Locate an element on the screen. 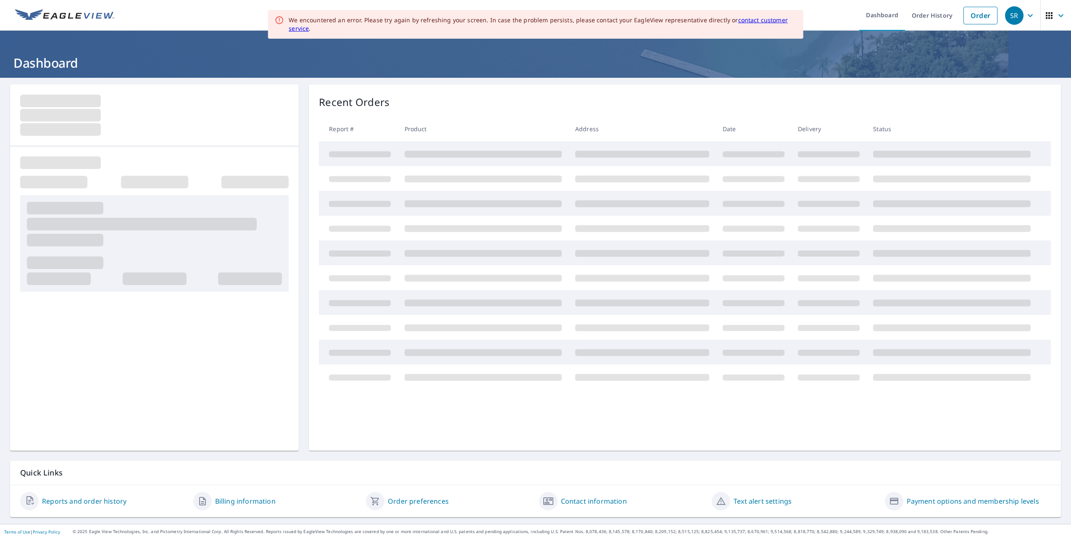 Image resolution: width=1071 pixels, height=539 pixels. div: SR is located at coordinates (1015, 16).